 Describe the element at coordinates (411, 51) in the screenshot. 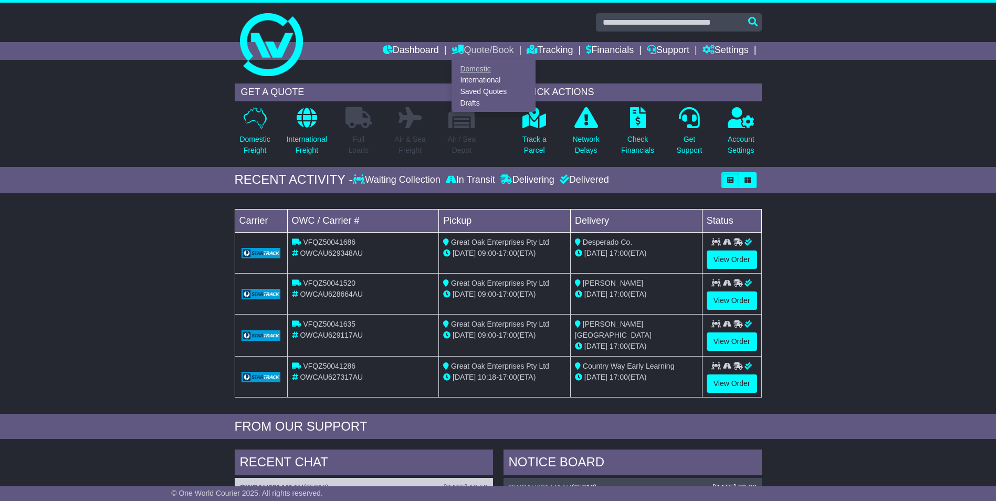

I see `a: Dashboard` at that location.